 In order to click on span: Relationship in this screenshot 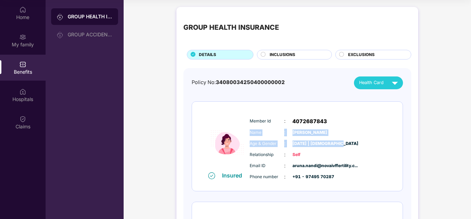, I will do `click(267, 154)`.